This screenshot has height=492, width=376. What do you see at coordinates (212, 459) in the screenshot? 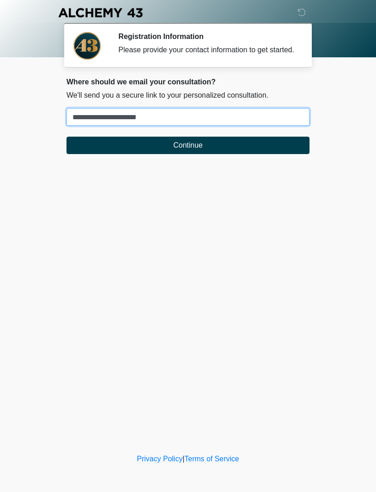
I see `a: Terms of Service` at bounding box center [212, 459].